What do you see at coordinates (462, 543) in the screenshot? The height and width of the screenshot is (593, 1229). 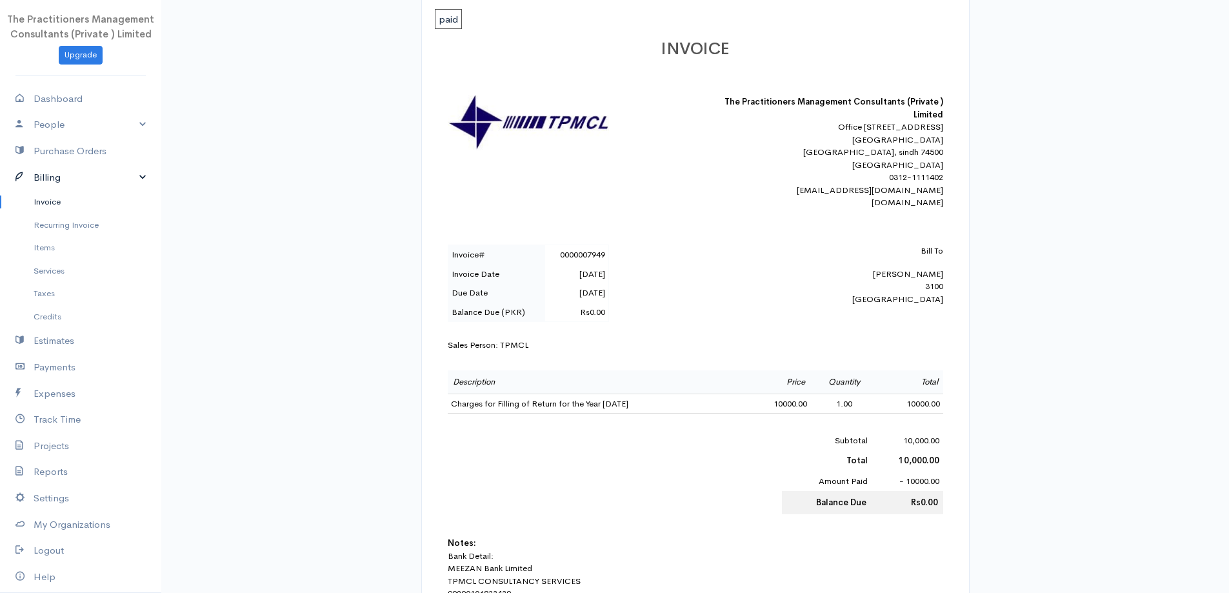 I see `b: Notes:` at bounding box center [462, 543].